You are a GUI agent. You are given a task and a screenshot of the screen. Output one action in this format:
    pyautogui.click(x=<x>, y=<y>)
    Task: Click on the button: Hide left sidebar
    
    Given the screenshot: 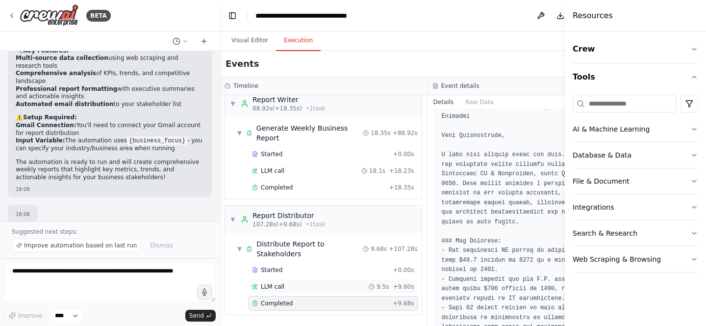 What is the action you would take?
    pyautogui.click(x=233, y=16)
    